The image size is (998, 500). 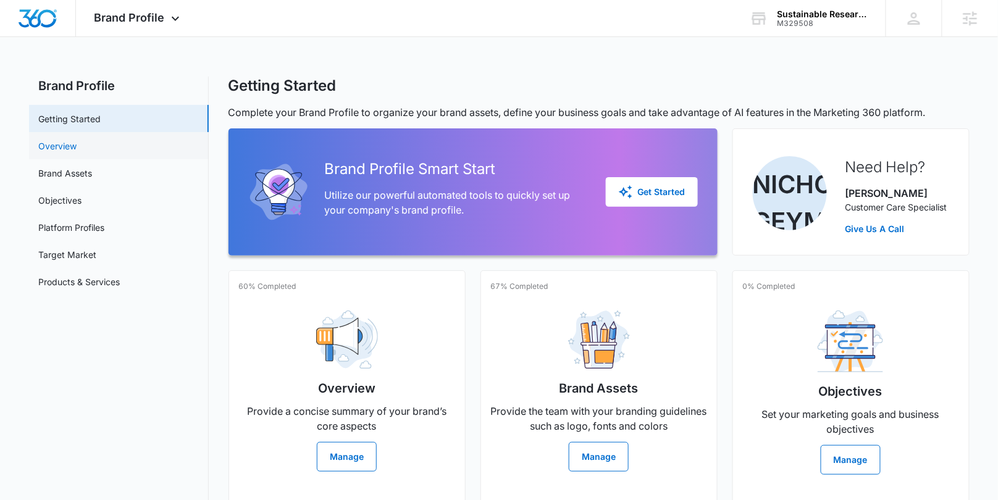 I want to click on p: Customer Care Specialist, so click(x=896, y=207).